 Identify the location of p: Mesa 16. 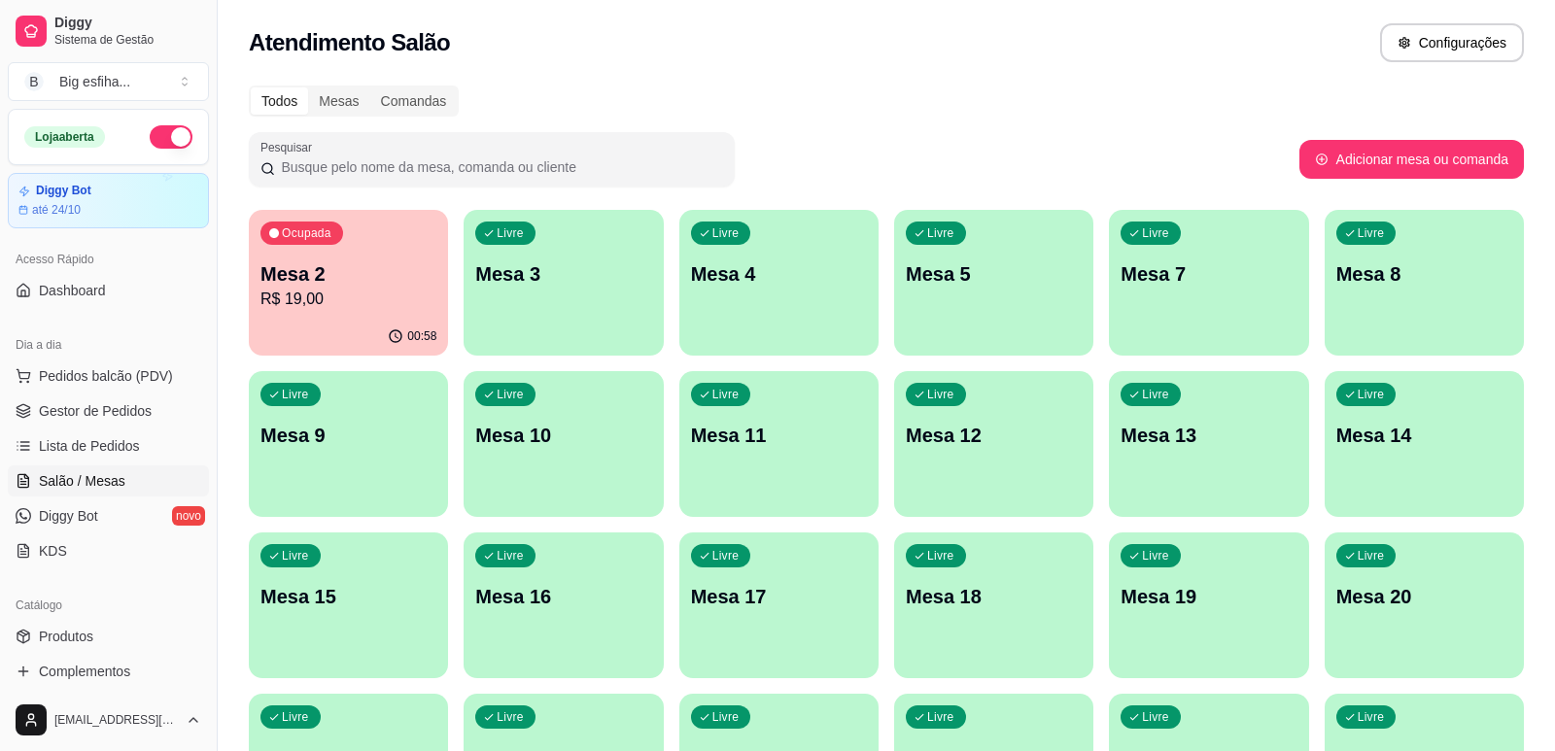
(563, 597).